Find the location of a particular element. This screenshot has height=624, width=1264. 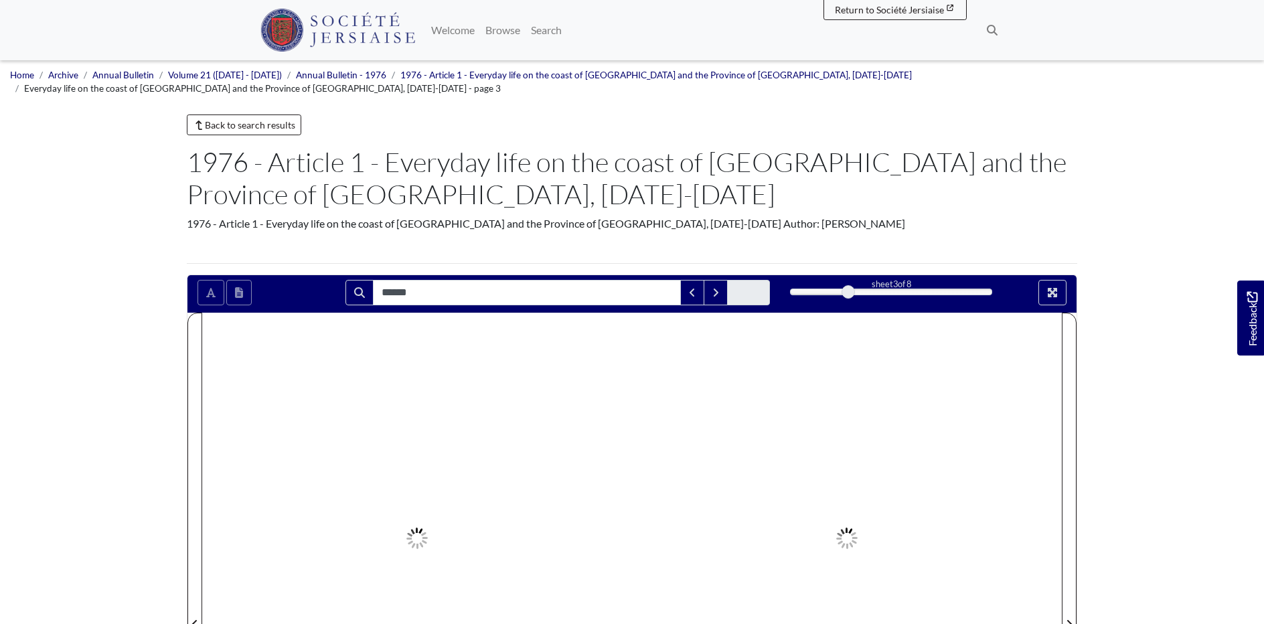

a: Archive is located at coordinates (63, 75).